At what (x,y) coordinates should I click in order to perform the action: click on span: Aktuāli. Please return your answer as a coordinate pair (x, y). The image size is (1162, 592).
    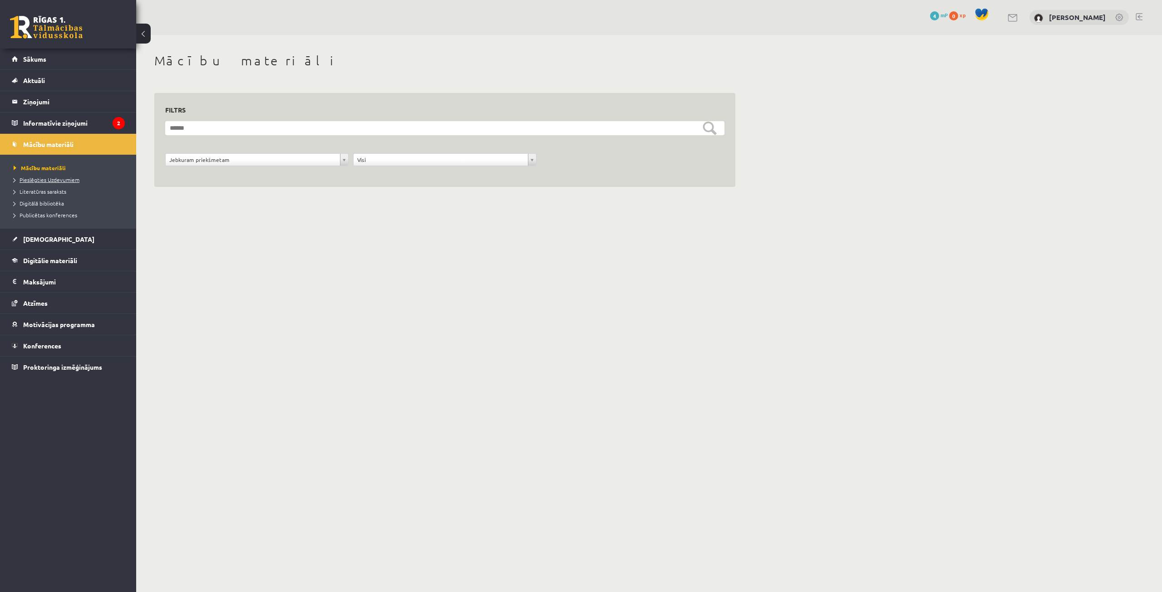
    Looking at the image, I should click on (34, 80).